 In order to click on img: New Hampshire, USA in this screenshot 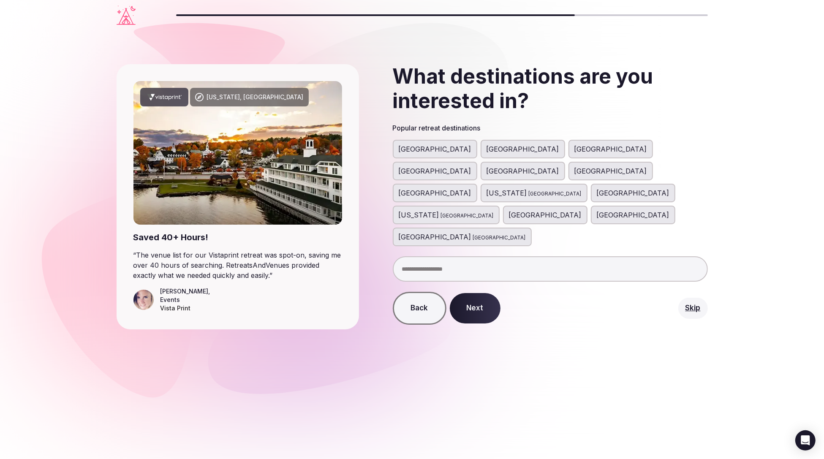, I will do `click(238, 153)`.